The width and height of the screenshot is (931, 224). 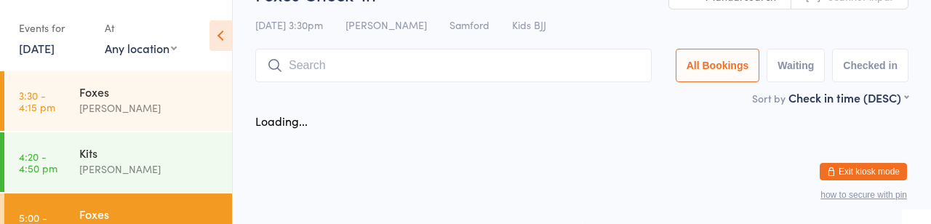 I want to click on button: All Bookings, so click(x=718, y=65).